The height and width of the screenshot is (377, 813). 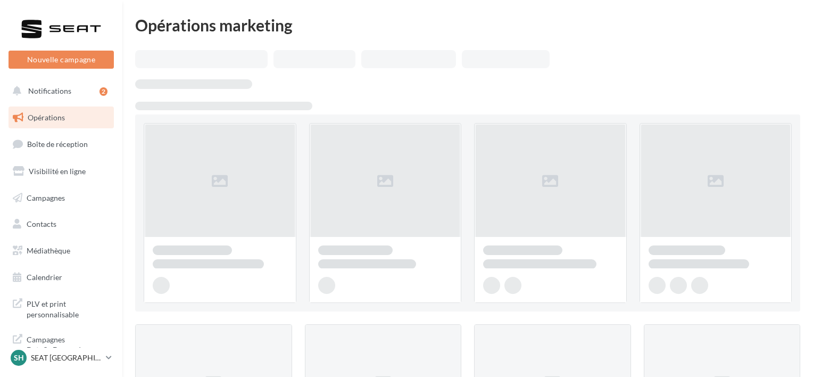 I want to click on a: Boîte de réception, so click(x=61, y=144).